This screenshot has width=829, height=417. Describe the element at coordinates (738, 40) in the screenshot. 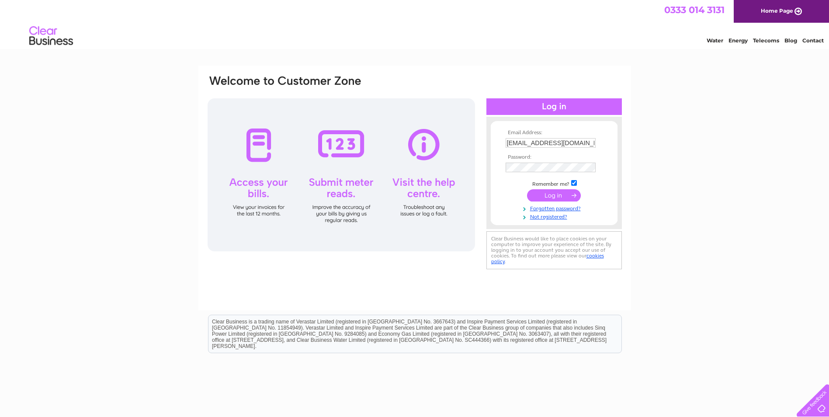

I see `a: Energy` at that location.